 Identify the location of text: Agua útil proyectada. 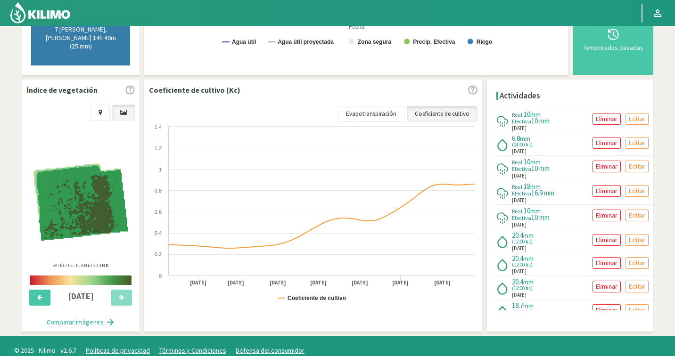
(305, 42).